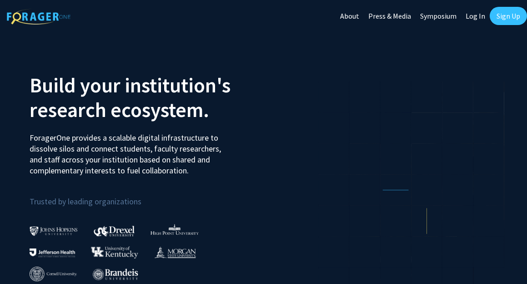 The image size is (527, 284). Describe the element at coordinates (175, 252) in the screenshot. I see `img: Morgan State University` at that location.